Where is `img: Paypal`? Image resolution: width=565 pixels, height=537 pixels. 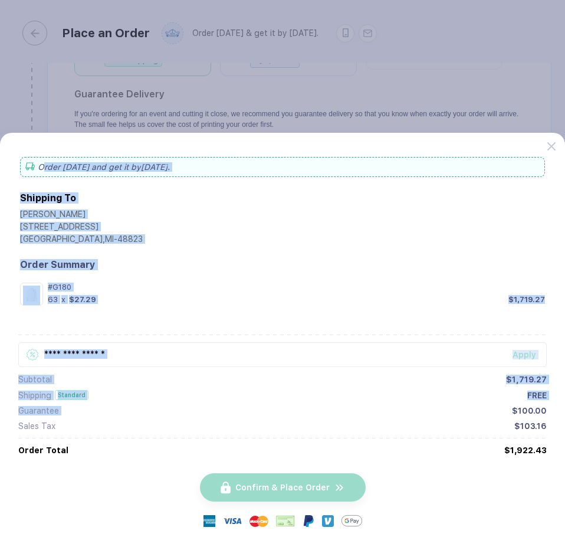
img: Paypal is located at coordinates (308, 521).